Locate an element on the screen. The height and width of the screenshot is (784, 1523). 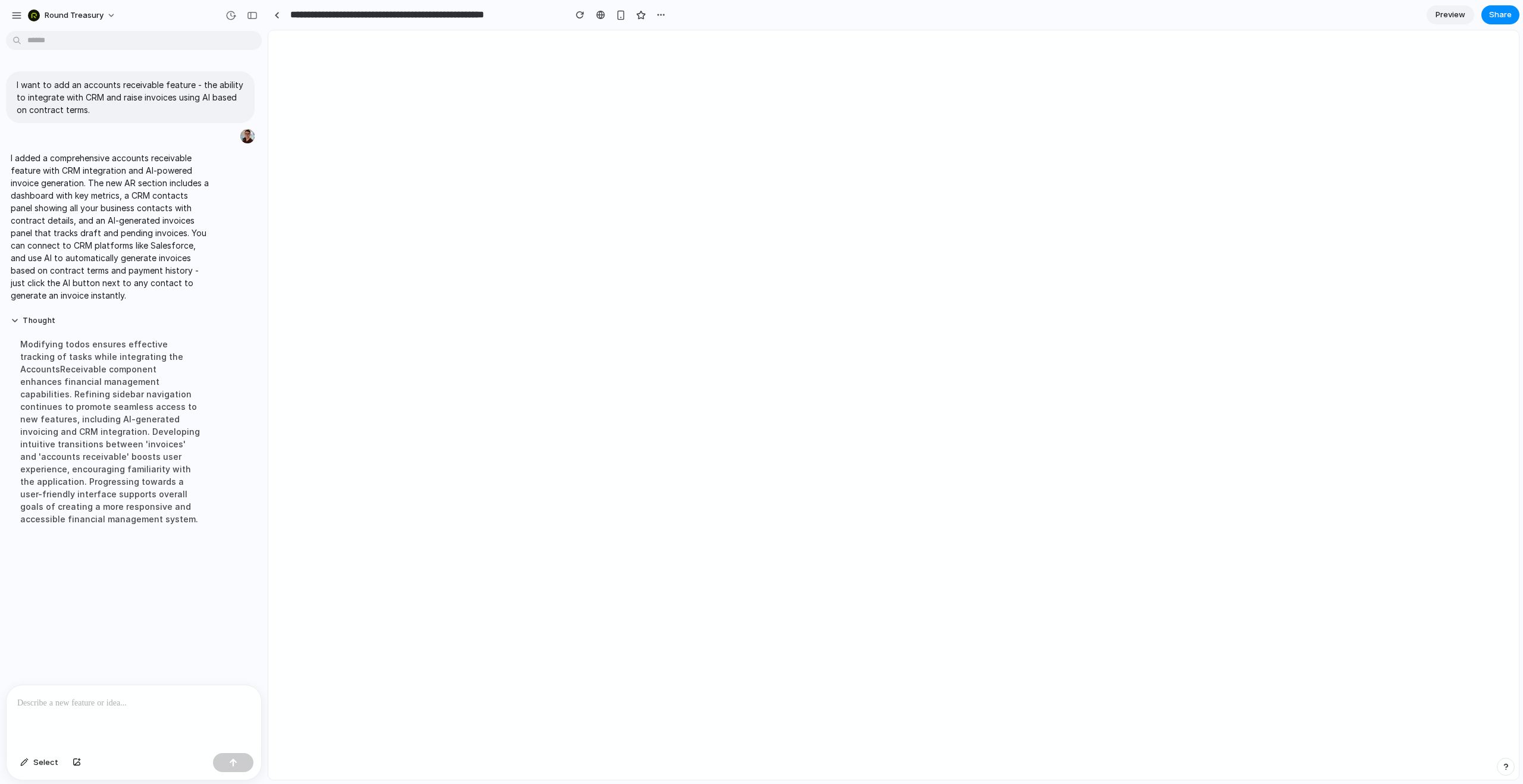
button: Share is located at coordinates (1500, 15).